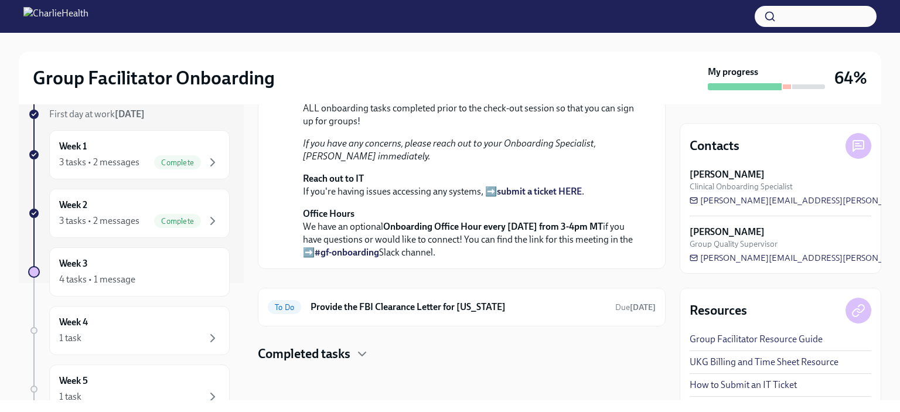 Image resolution: width=900 pixels, height=412 pixels. I want to click on h3: 64%, so click(850, 78).